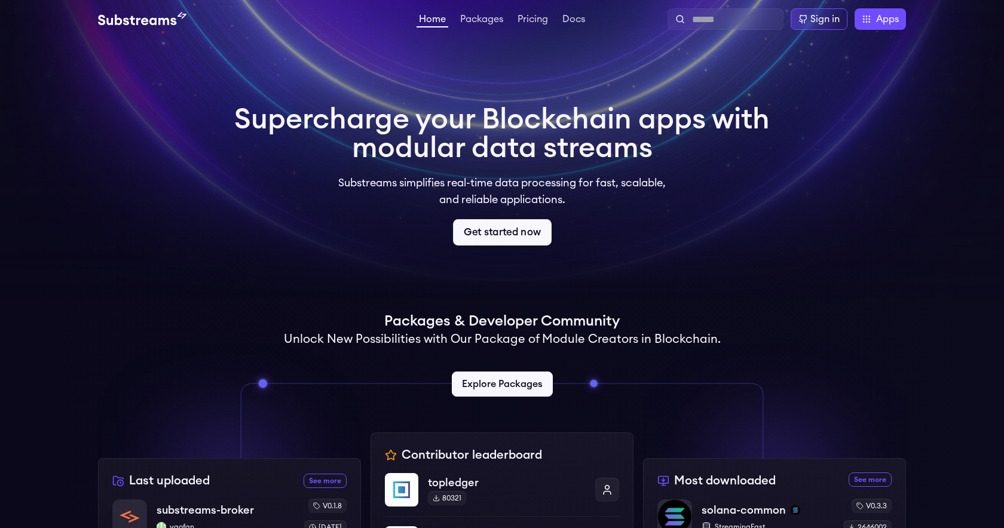 The height and width of the screenshot is (528, 1004). Describe the element at coordinates (796, 511) in the screenshot. I see `img: solana` at that location.